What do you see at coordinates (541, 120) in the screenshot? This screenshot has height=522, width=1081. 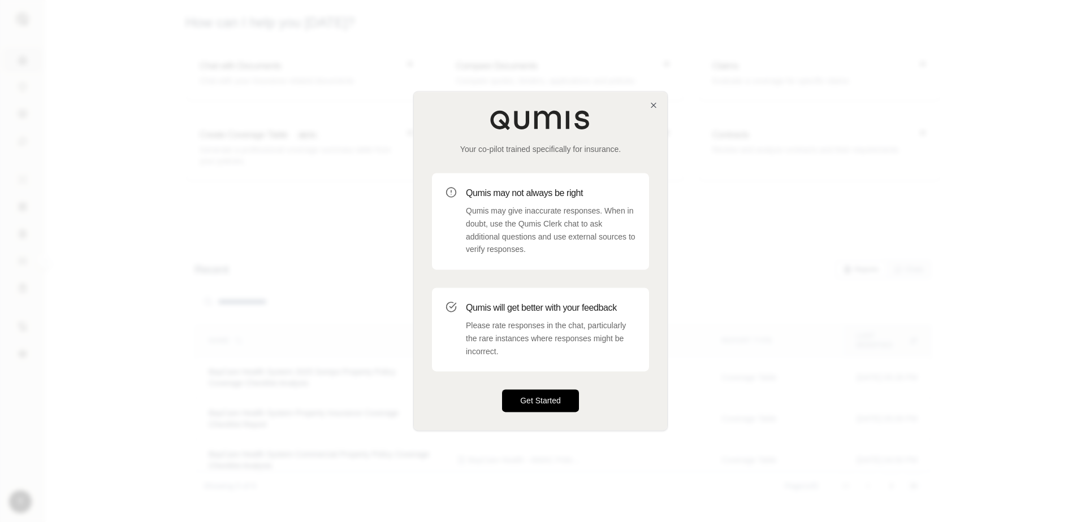 I see `img: Qumis Logo` at bounding box center [541, 120].